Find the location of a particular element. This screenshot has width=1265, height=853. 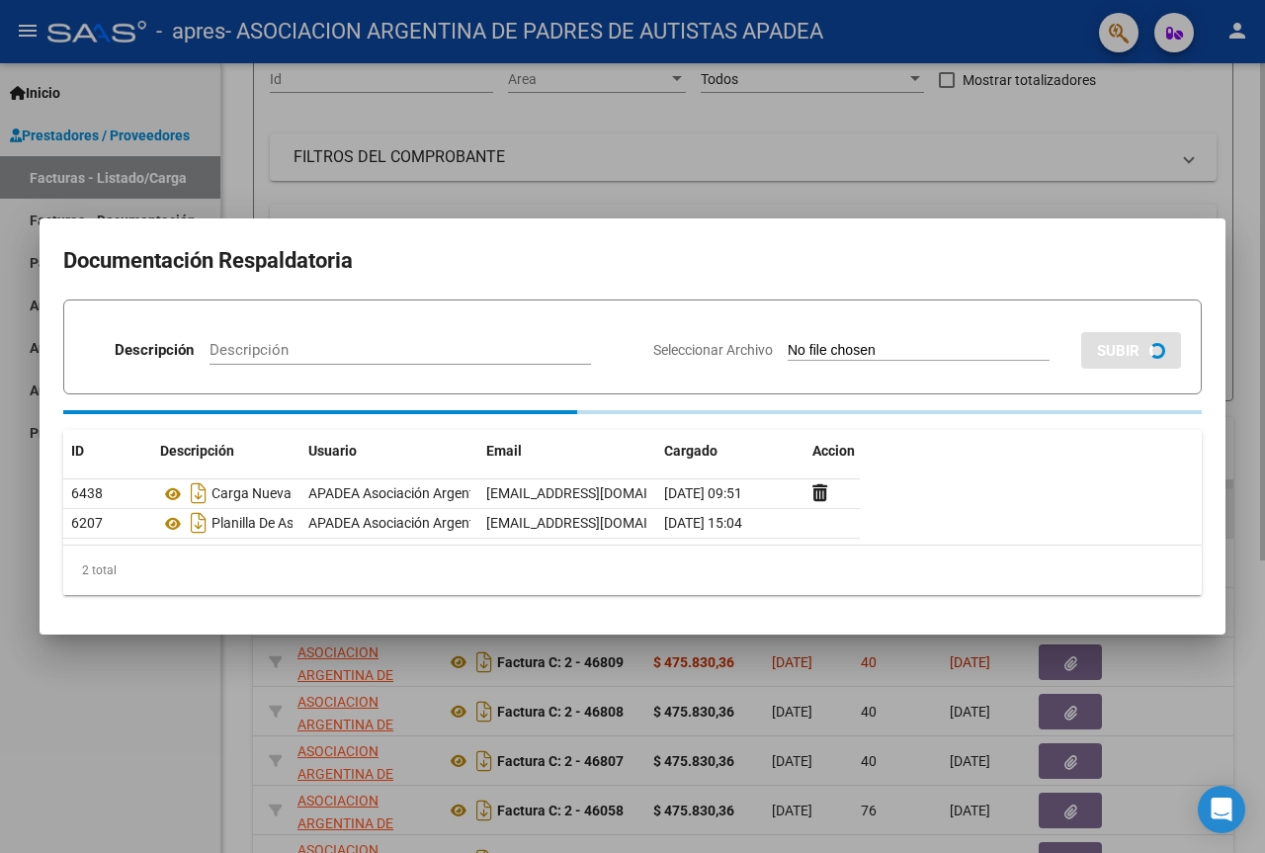

span: Seleccionar Archivo is located at coordinates (713, 350).